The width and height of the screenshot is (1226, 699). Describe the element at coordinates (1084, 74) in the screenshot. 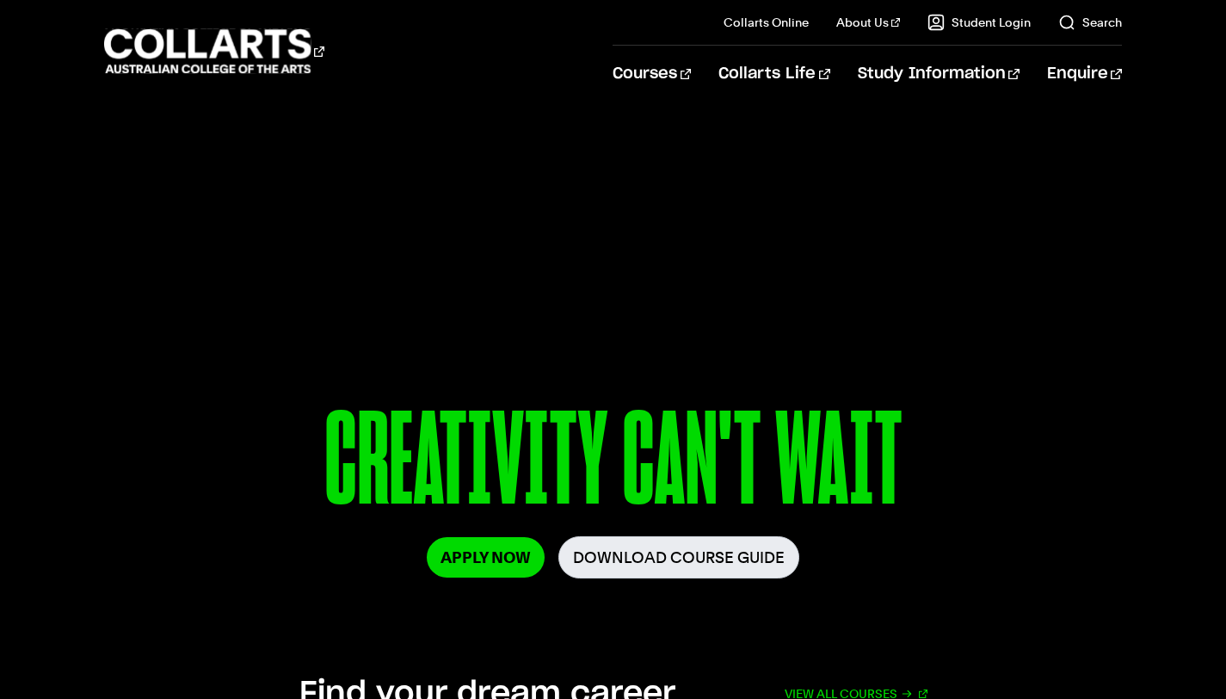

I see `a: Enquire` at that location.